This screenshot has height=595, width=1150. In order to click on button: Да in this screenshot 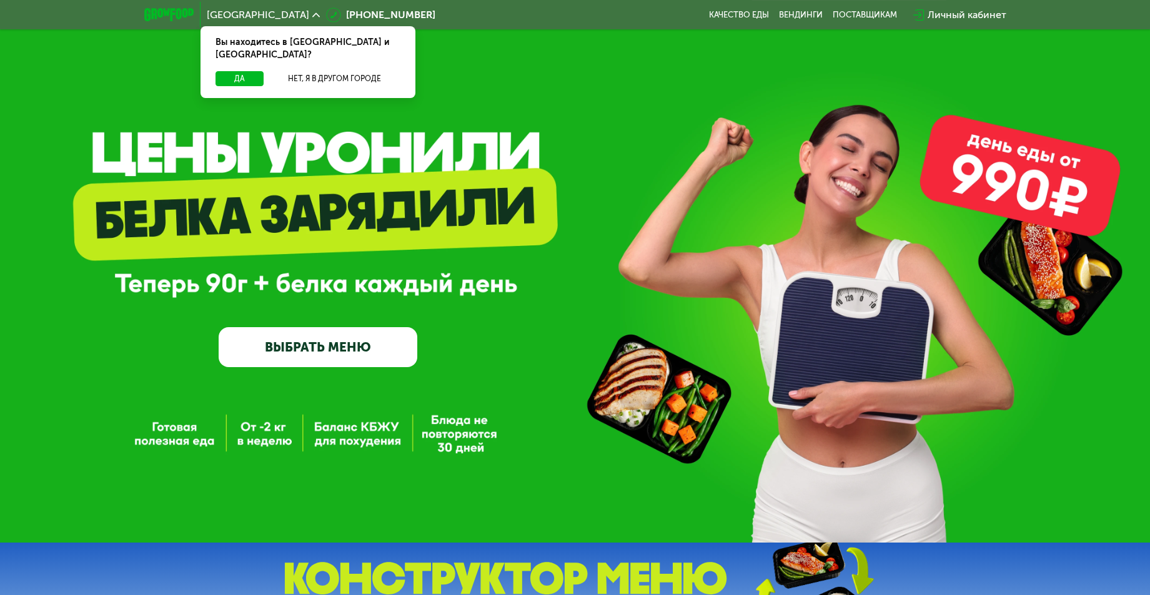, I will do `click(239, 79)`.